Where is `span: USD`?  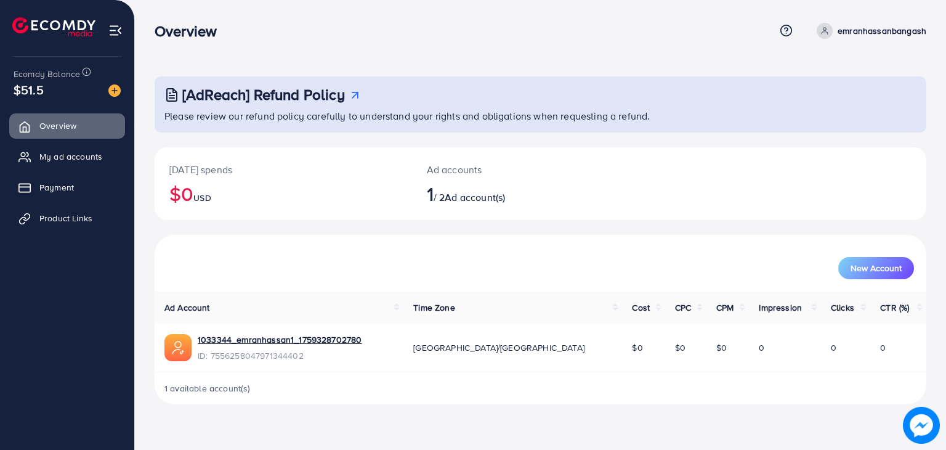 span: USD is located at coordinates (202, 198).